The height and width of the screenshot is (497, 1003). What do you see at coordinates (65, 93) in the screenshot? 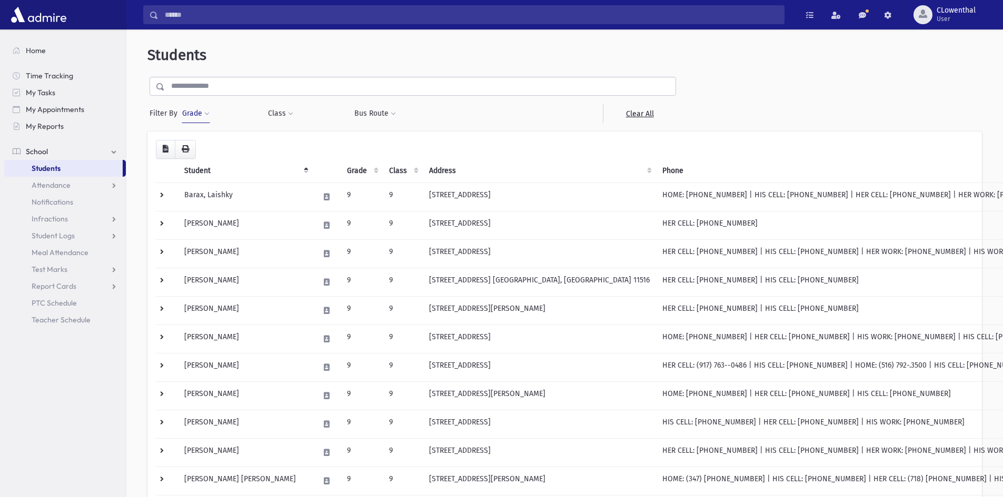
I see `a: My Tasks` at bounding box center [65, 93].